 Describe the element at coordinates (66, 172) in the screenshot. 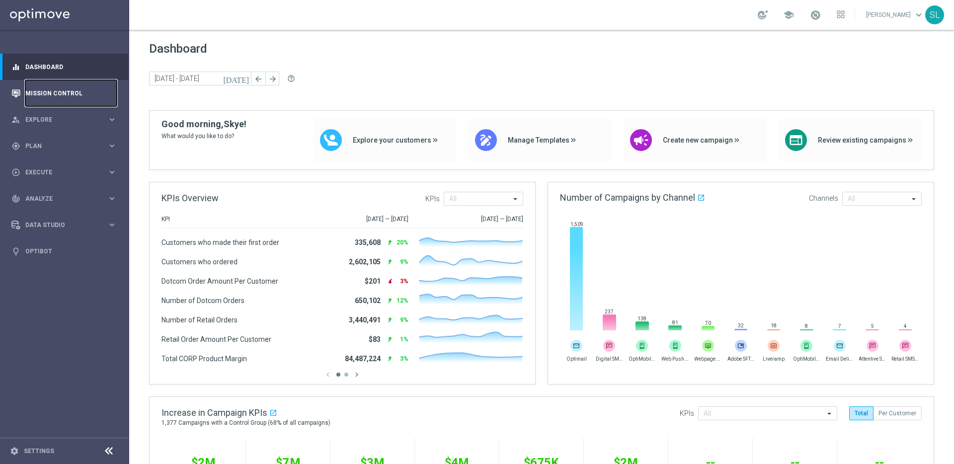

I see `span: Execute` at that location.